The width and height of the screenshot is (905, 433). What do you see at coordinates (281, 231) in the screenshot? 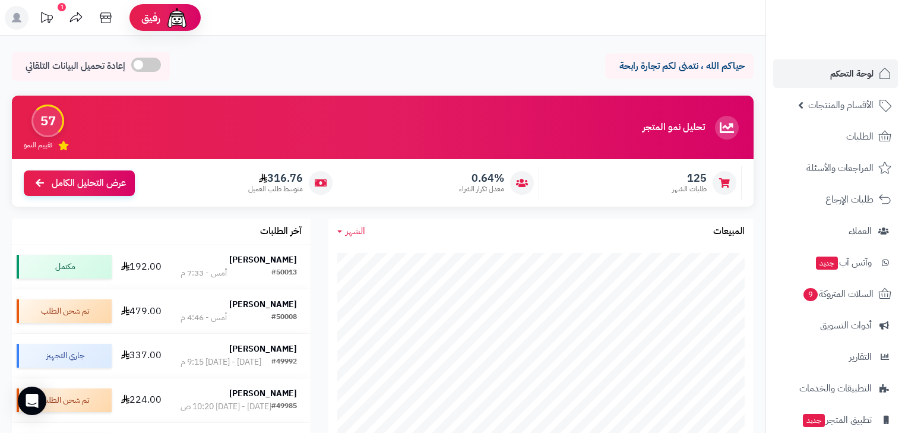
I see `h3: آخر الطلبات` at bounding box center [281, 231].